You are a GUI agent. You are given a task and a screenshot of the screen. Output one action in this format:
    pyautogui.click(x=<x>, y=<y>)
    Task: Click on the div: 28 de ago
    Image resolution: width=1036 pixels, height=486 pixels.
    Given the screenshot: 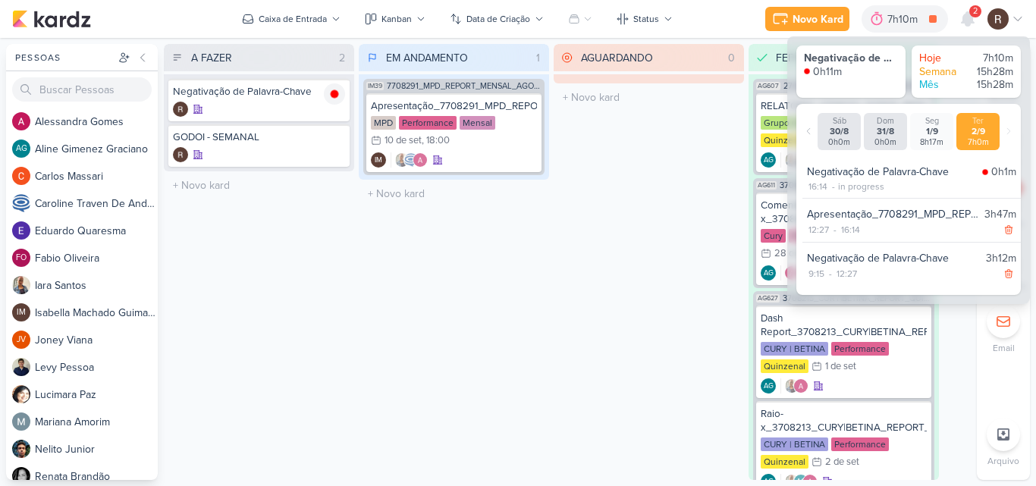 What is the action you would take?
    pyautogui.click(x=795, y=253)
    